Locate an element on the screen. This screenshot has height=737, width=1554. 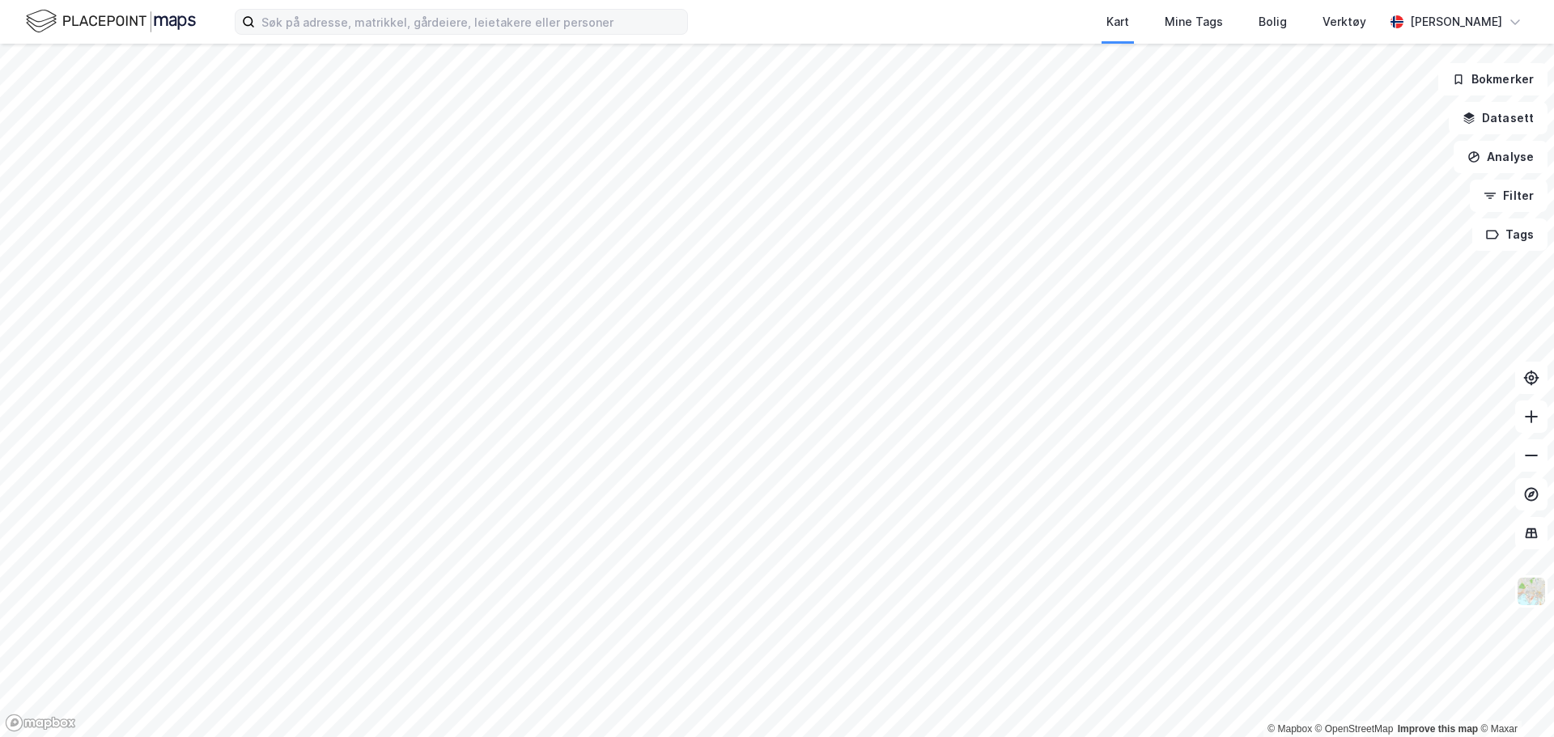
div: Bolig is located at coordinates (1272, 22).